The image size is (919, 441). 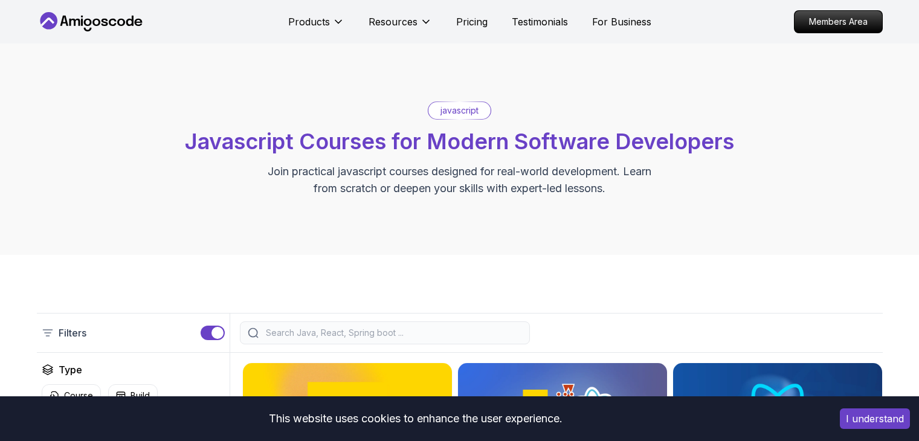 What do you see at coordinates (133, 396) in the screenshot?
I see `button: Build` at bounding box center [133, 396].